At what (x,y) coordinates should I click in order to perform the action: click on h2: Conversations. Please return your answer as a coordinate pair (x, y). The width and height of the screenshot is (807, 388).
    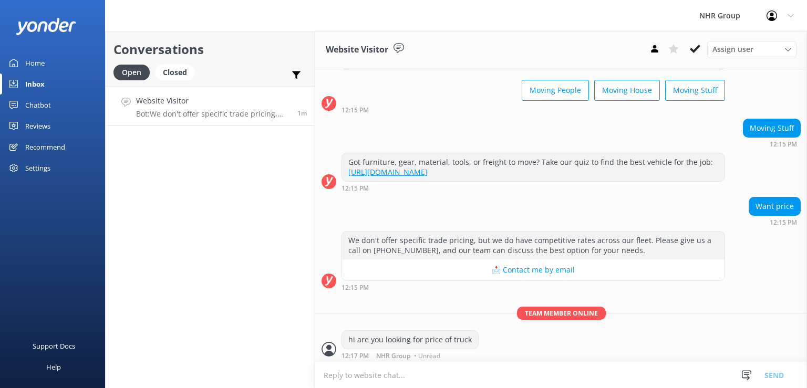
    Looking at the image, I should click on (210, 49).